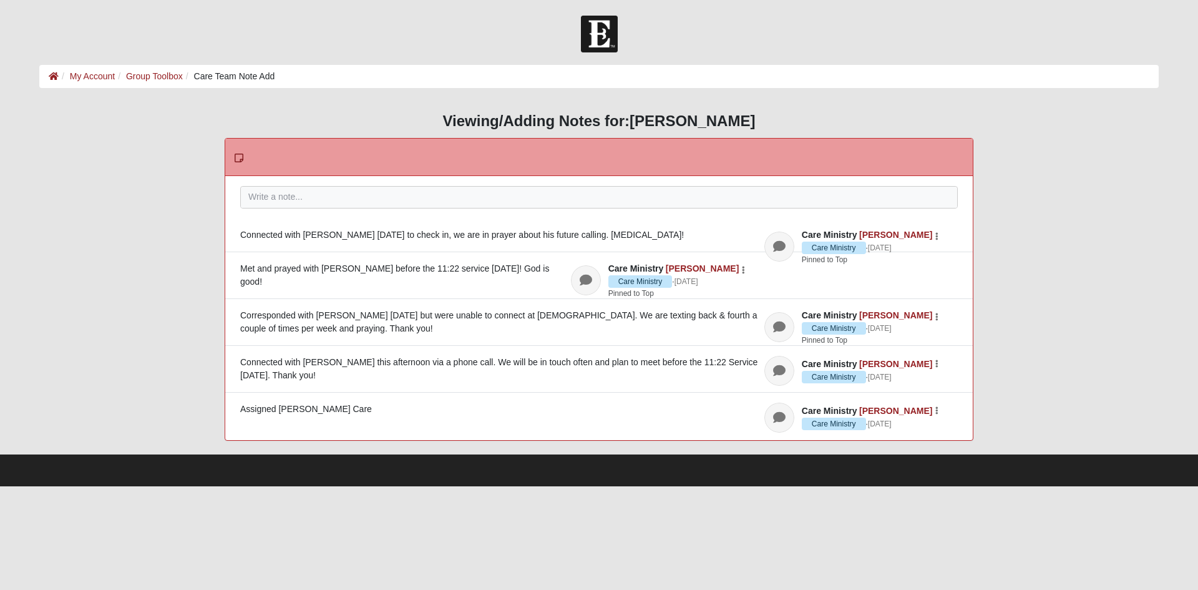 The image size is (1198, 590). I want to click on img: Church of Eleven22 Logo, so click(599, 34).